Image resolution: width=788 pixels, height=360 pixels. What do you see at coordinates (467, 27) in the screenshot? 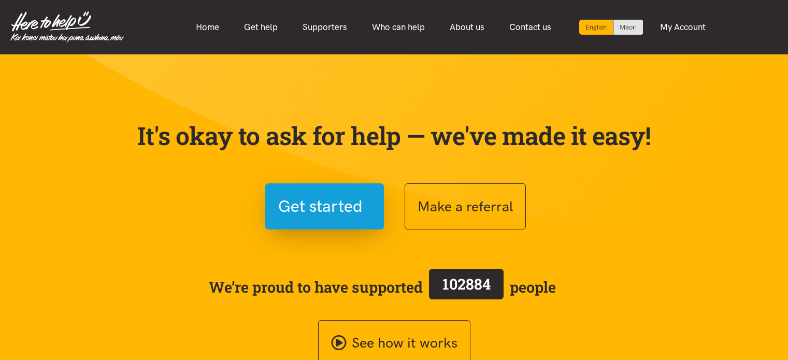
I see `a: About us` at bounding box center [467, 27].